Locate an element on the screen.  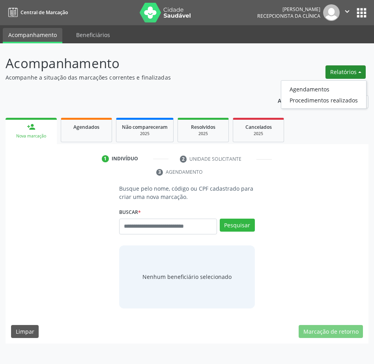
p: Ano de acompanhamento is located at coordinates (312, 100).